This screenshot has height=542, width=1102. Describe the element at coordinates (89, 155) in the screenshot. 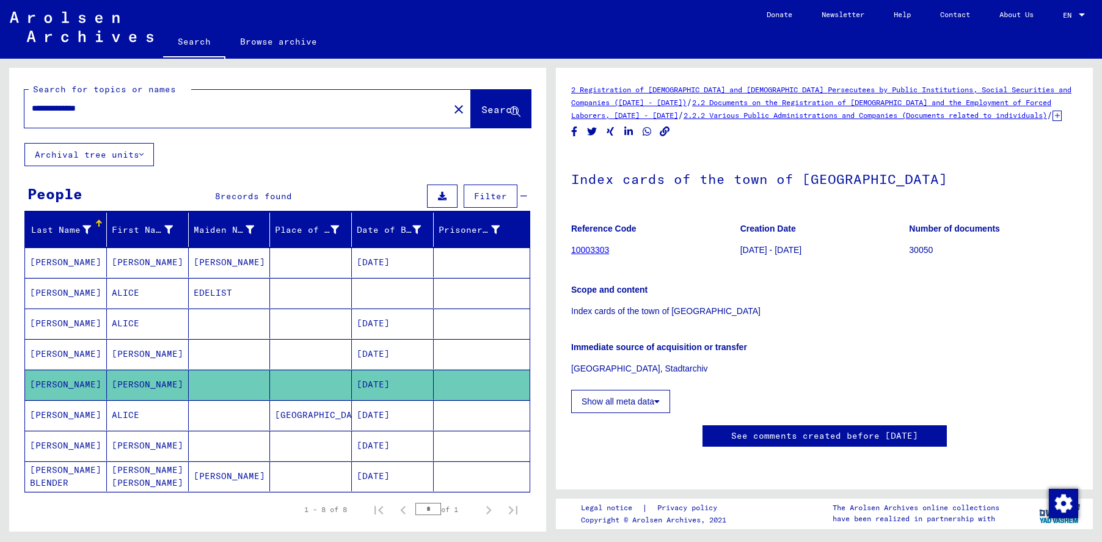

I see `button: Archival tree units` at that location.